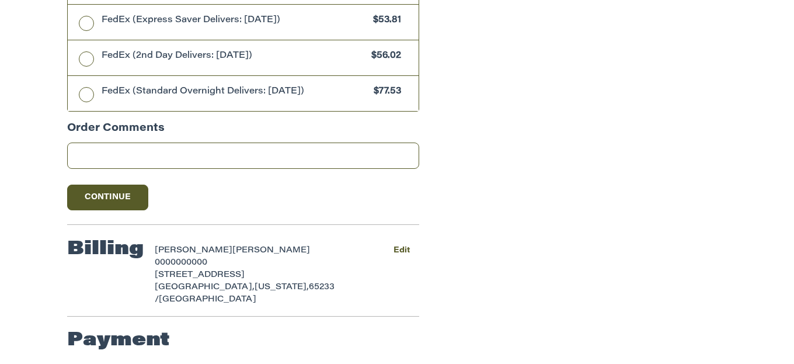  Describe the element at coordinates (116, 131) in the screenshot. I see `legend: Order Comments` at that location.